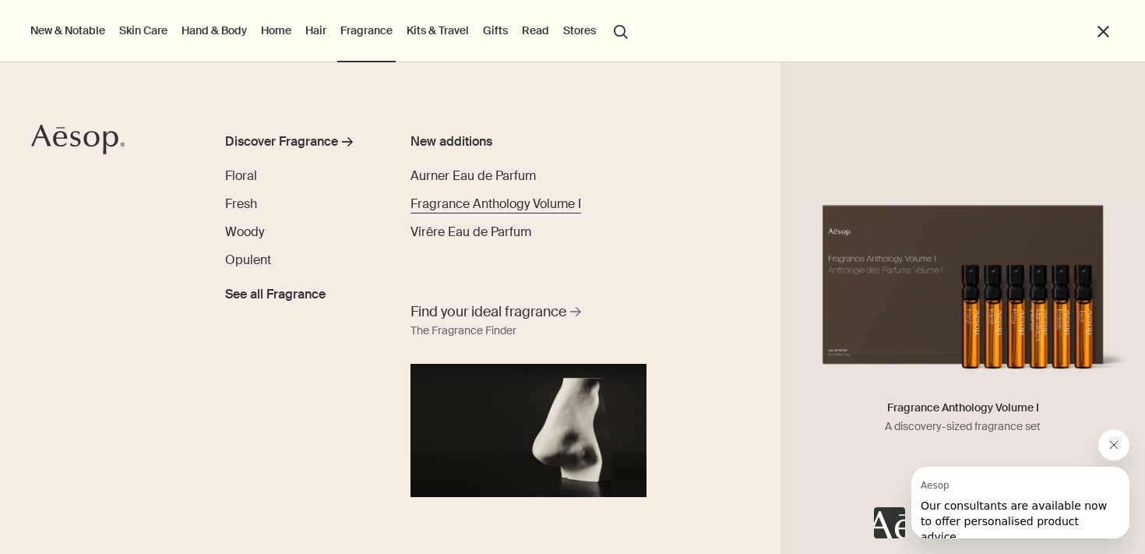 The width and height of the screenshot is (1145, 554). What do you see at coordinates (241, 176) in the screenshot?
I see `a: Floral` at bounding box center [241, 176].